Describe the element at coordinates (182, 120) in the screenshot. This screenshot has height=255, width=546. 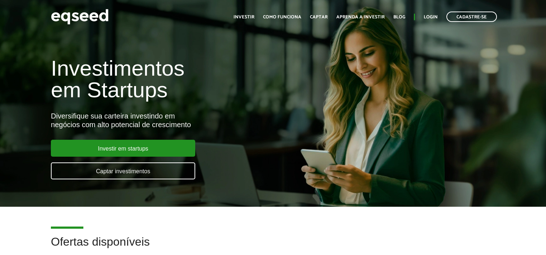
I see `div: Diversifique sua carteira investindo em negócios com alto potencial de crescimento` at that location.